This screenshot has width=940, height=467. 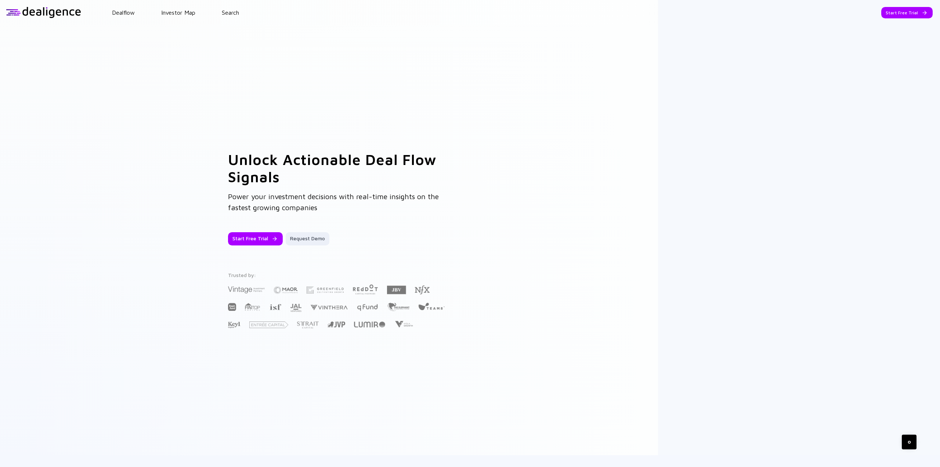 I want to click on img: Vintage Investment Partners, so click(x=246, y=289).